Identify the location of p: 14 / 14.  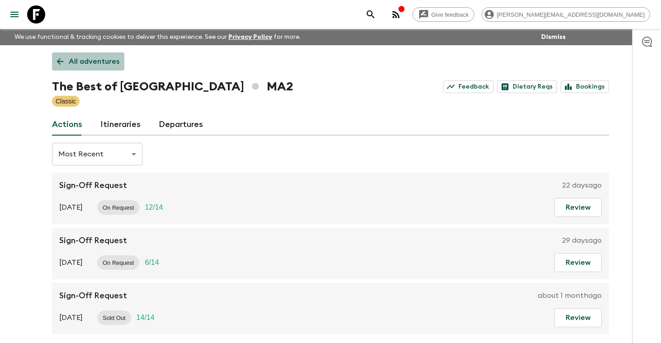
(145, 318).